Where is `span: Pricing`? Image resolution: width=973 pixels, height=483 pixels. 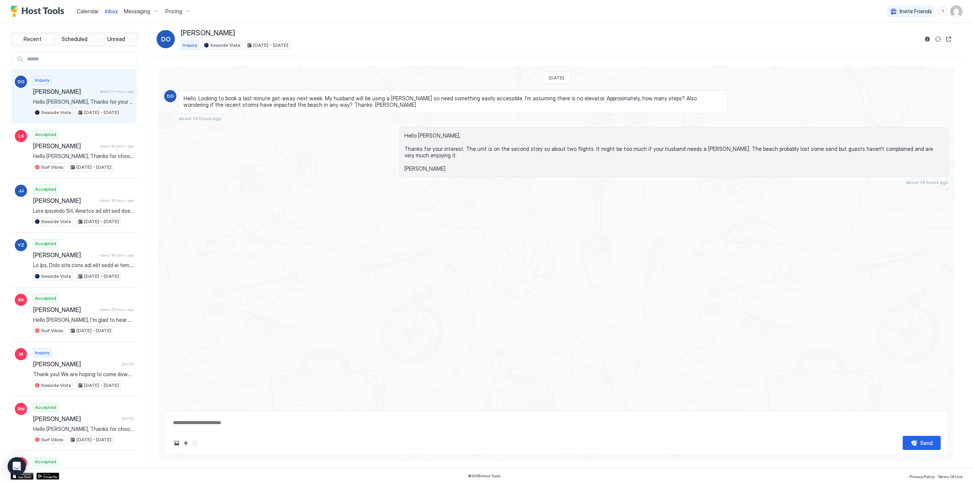 span: Pricing is located at coordinates (174, 11).